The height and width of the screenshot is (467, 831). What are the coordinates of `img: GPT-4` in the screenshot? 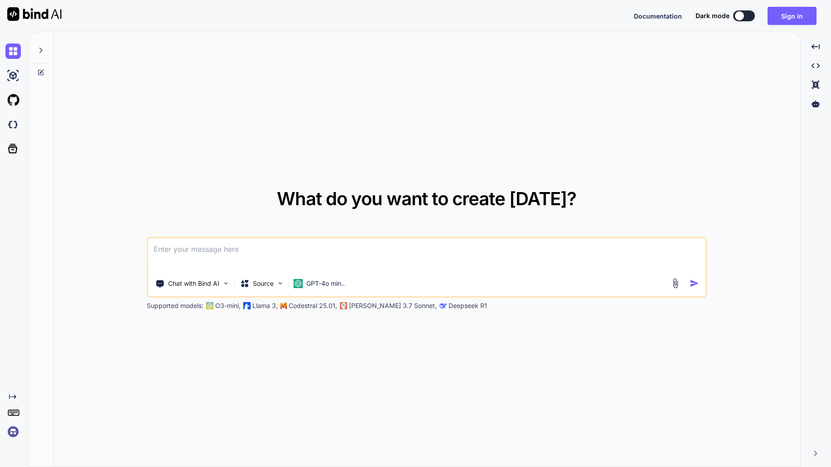 It's located at (210, 306).